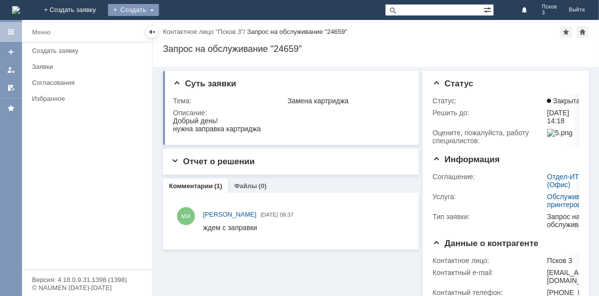  What do you see at coordinates (262, 186) in the screenshot?
I see `div: (0)` at bounding box center [262, 186].